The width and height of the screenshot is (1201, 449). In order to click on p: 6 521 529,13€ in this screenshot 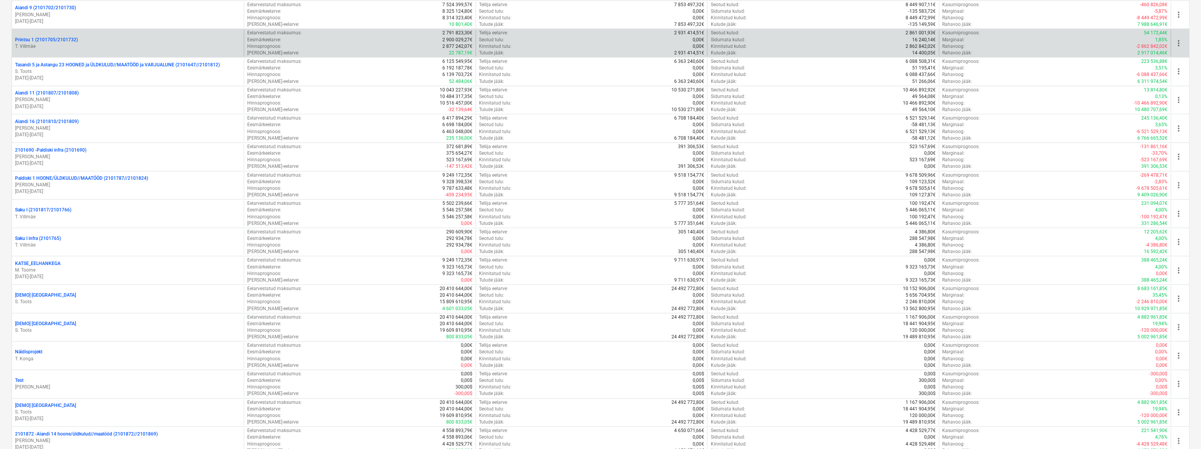, I will do `click(920, 131)`.